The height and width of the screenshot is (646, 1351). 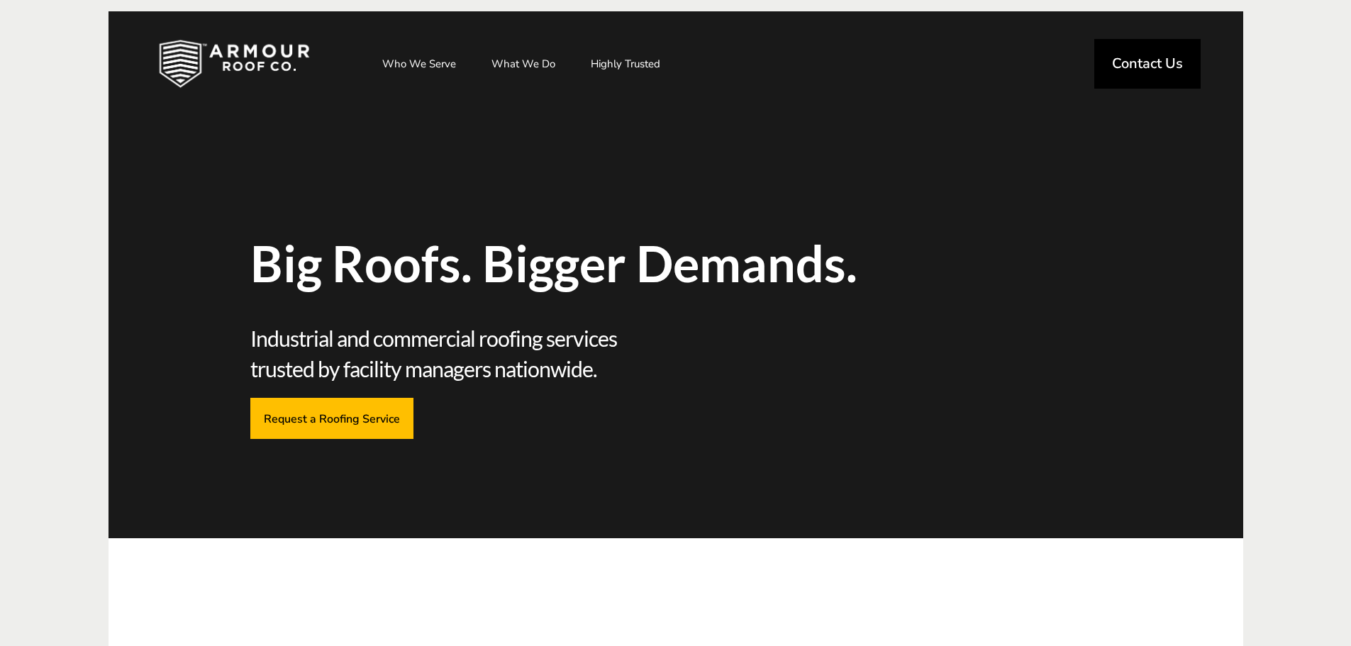 What do you see at coordinates (460, 353) in the screenshot?
I see `span: Industrial and commercial roofing services trusted by facility managers nationwide.` at bounding box center [460, 353].